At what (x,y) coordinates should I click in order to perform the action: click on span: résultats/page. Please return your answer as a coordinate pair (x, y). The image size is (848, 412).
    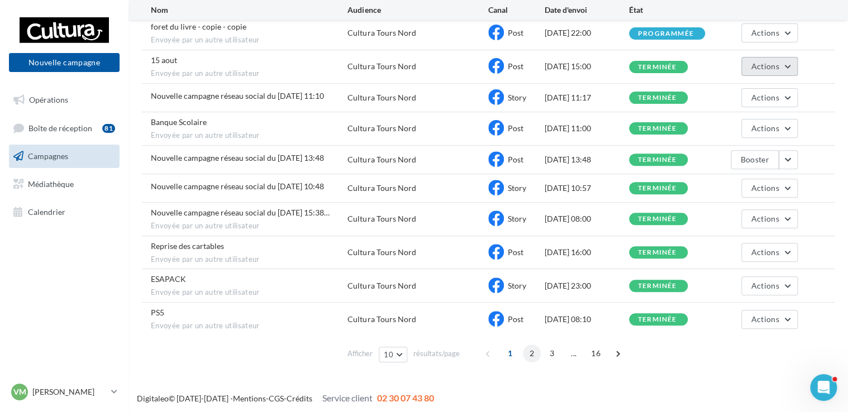
    Looking at the image, I should click on (436, 354).